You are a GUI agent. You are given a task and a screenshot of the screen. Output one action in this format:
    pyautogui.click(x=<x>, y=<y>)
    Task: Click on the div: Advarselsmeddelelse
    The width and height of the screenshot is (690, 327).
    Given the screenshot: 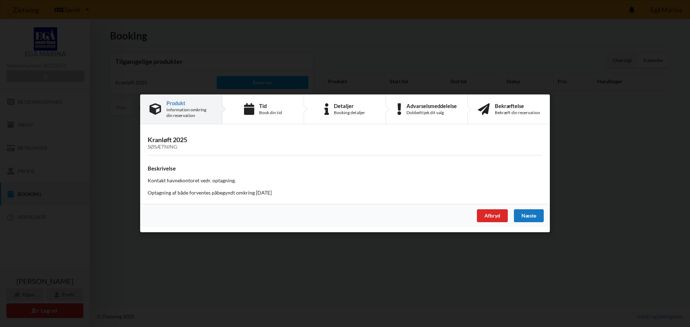 What is the action you would take?
    pyautogui.click(x=431, y=106)
    